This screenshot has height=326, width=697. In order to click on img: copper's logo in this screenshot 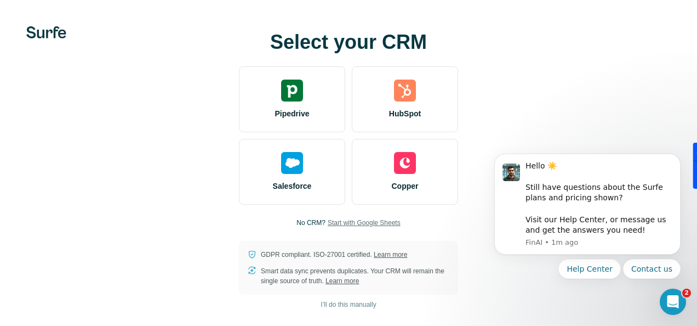, I will do `click(405, 163)`.